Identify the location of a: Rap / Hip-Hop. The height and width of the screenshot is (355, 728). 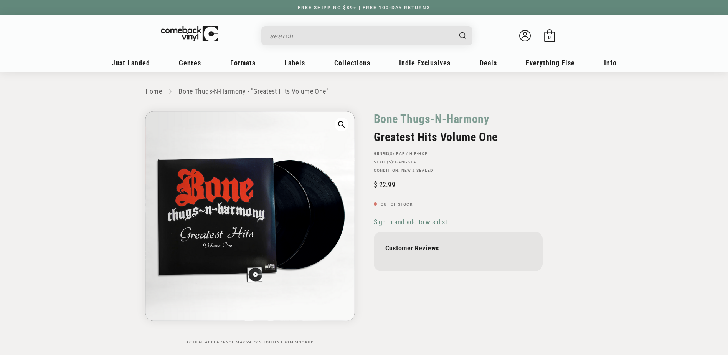
(412, 153).